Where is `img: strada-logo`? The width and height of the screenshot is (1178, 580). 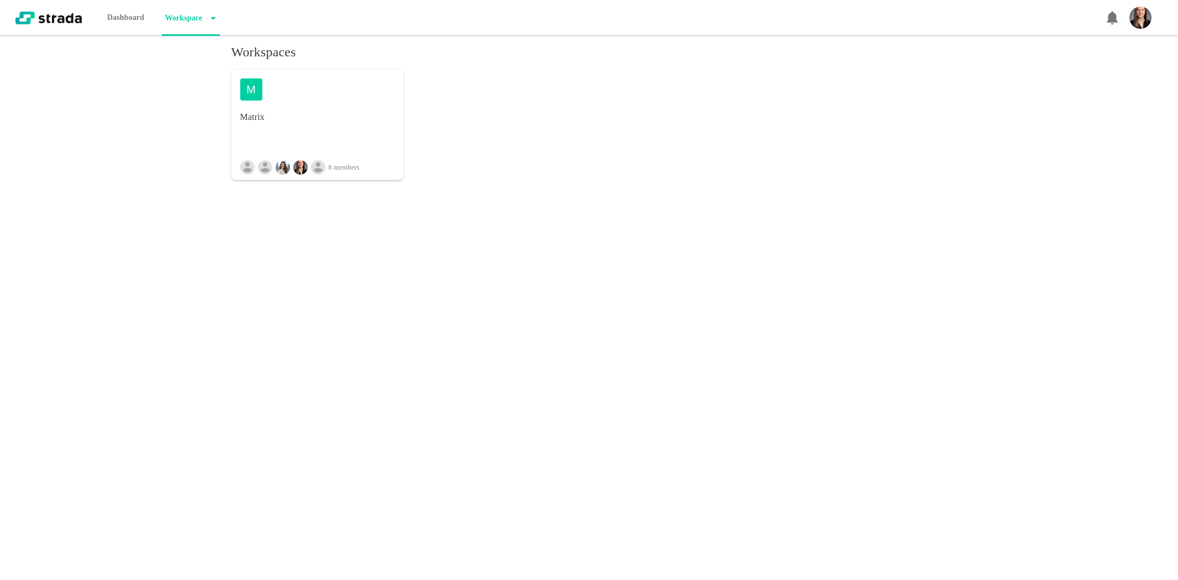 img: strada-logo is located at coordinates (49, 18).